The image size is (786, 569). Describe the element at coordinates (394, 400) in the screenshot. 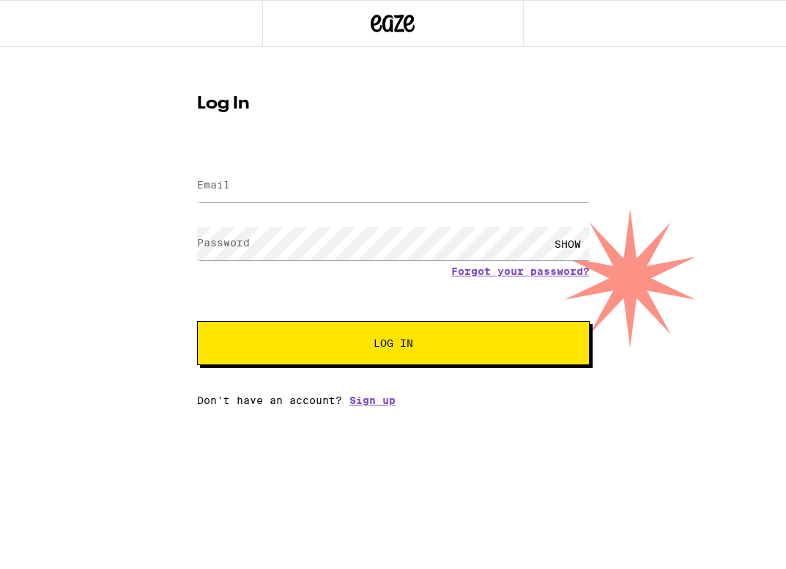

I see `div: Don't have an account?` at that location.